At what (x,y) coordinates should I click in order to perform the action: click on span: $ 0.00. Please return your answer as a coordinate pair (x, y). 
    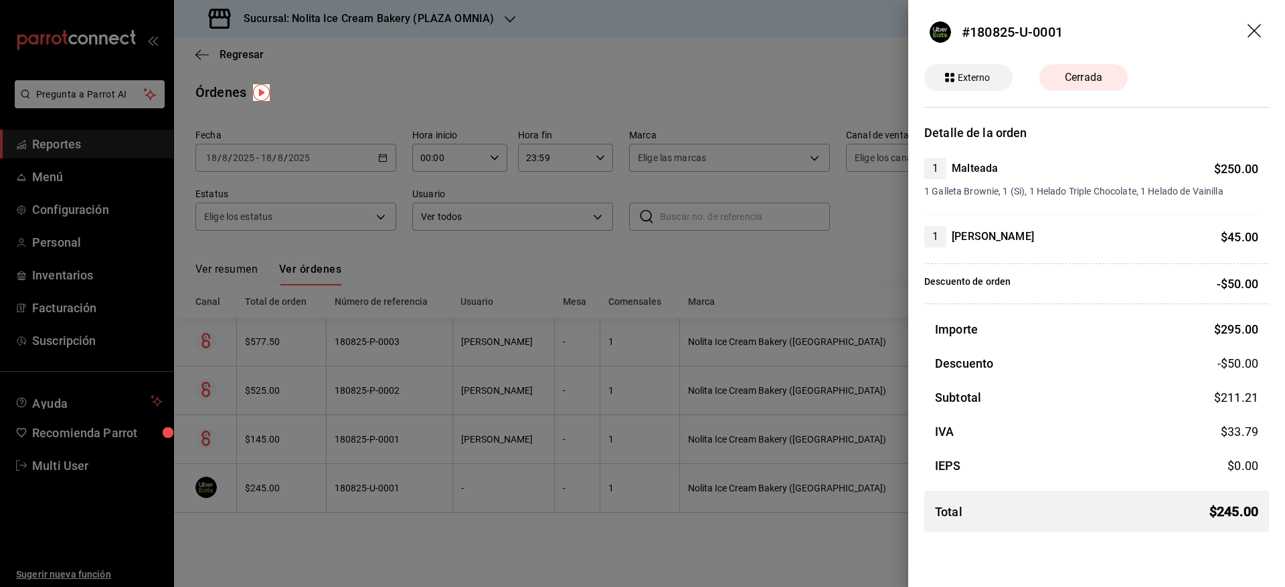
    Looking at the image, I should click on (1243, 466).